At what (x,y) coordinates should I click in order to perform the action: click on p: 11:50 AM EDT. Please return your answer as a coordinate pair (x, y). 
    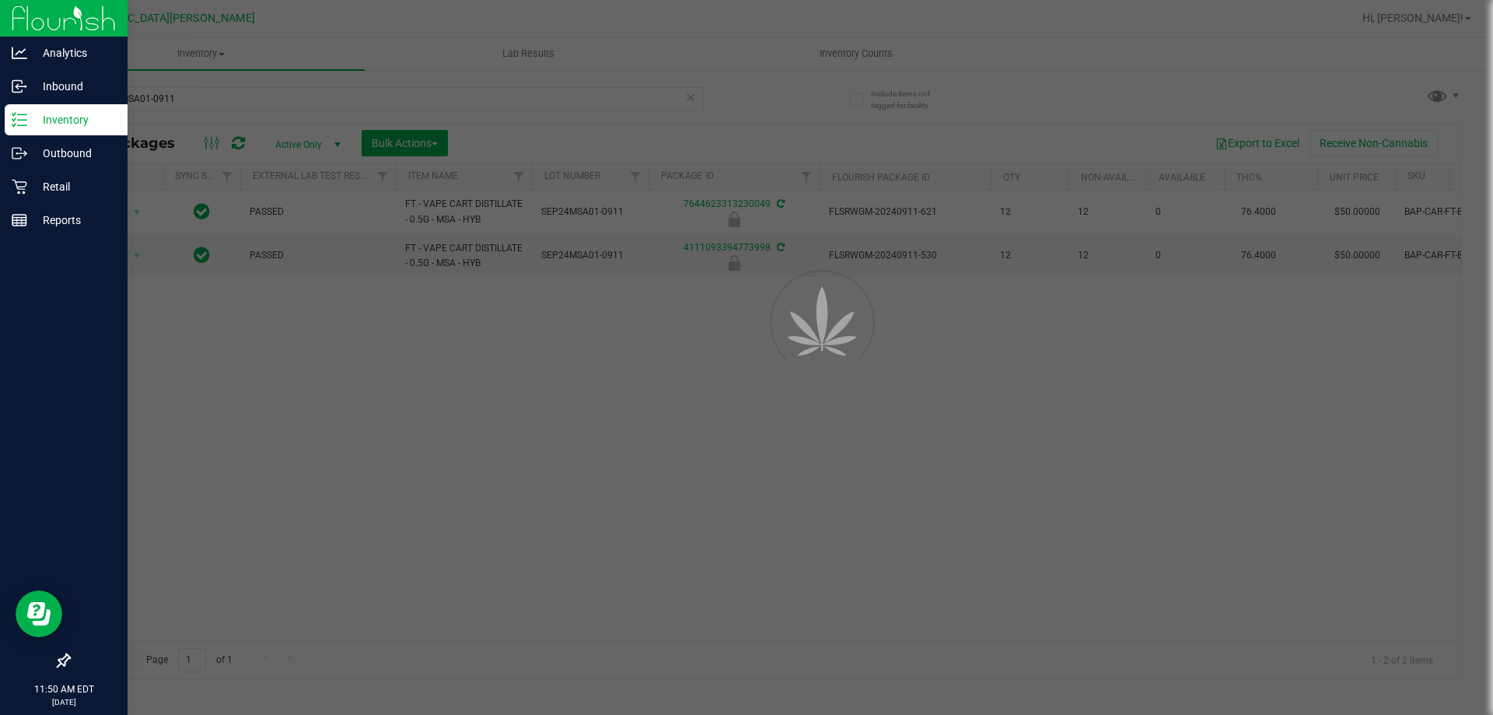
    Looking at the image, I should click on (64, 689).